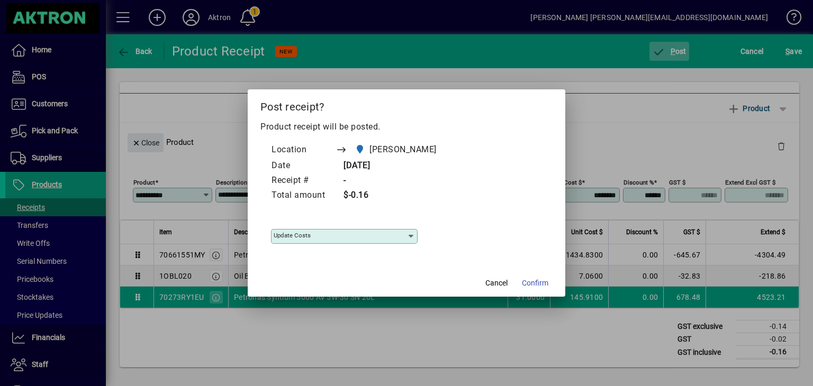  I want to click on button: Confirm, so click(535, 283).